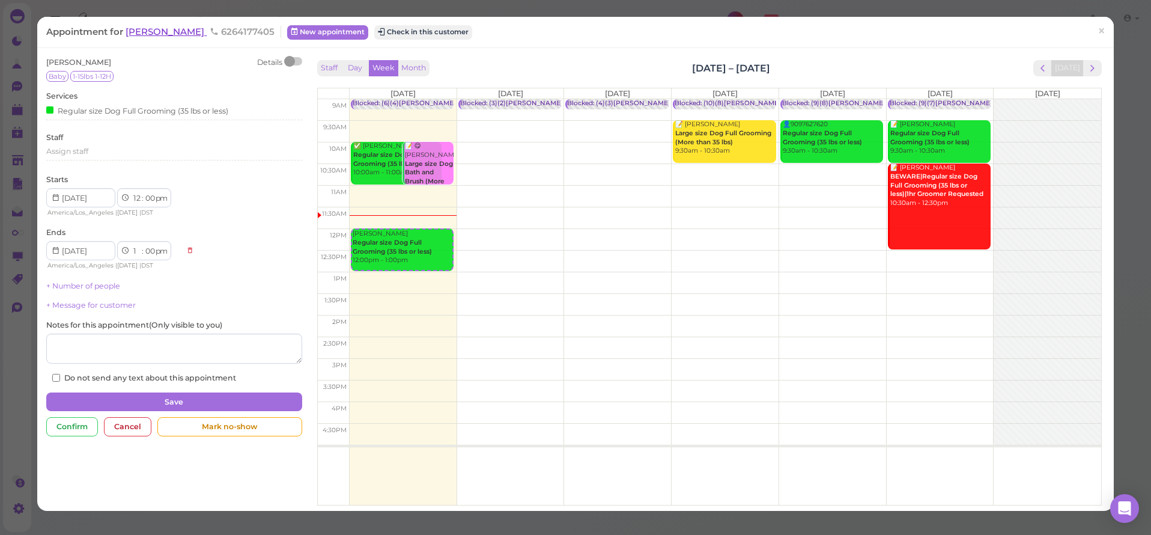 The image size is (1151, 535). Describe the element at coordinates (335, 127) in the screenshot. I see `span: 9:30am` at that location.